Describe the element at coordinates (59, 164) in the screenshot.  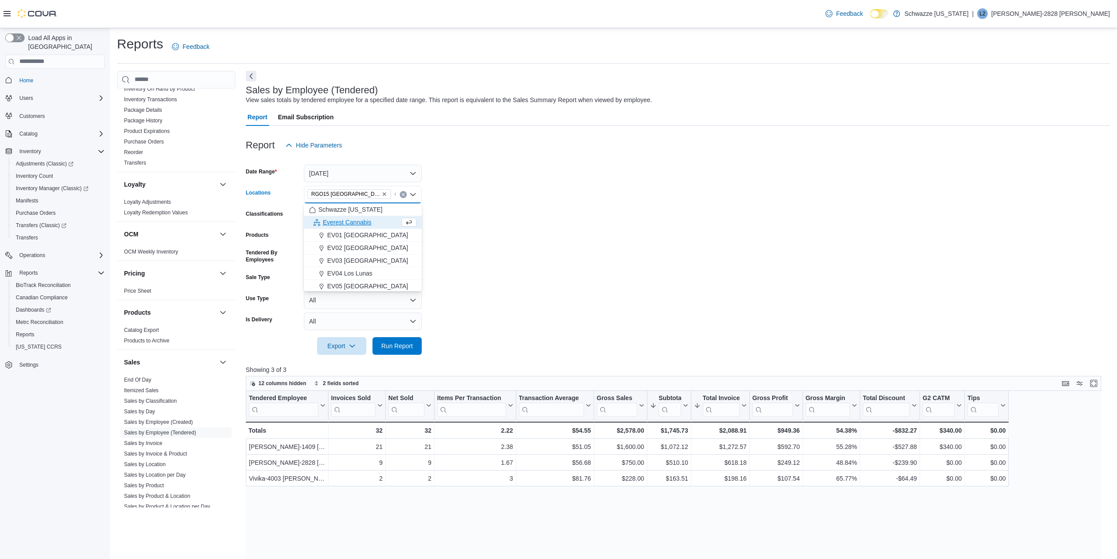
I see `a: Adjustments (Classic)` at that location.